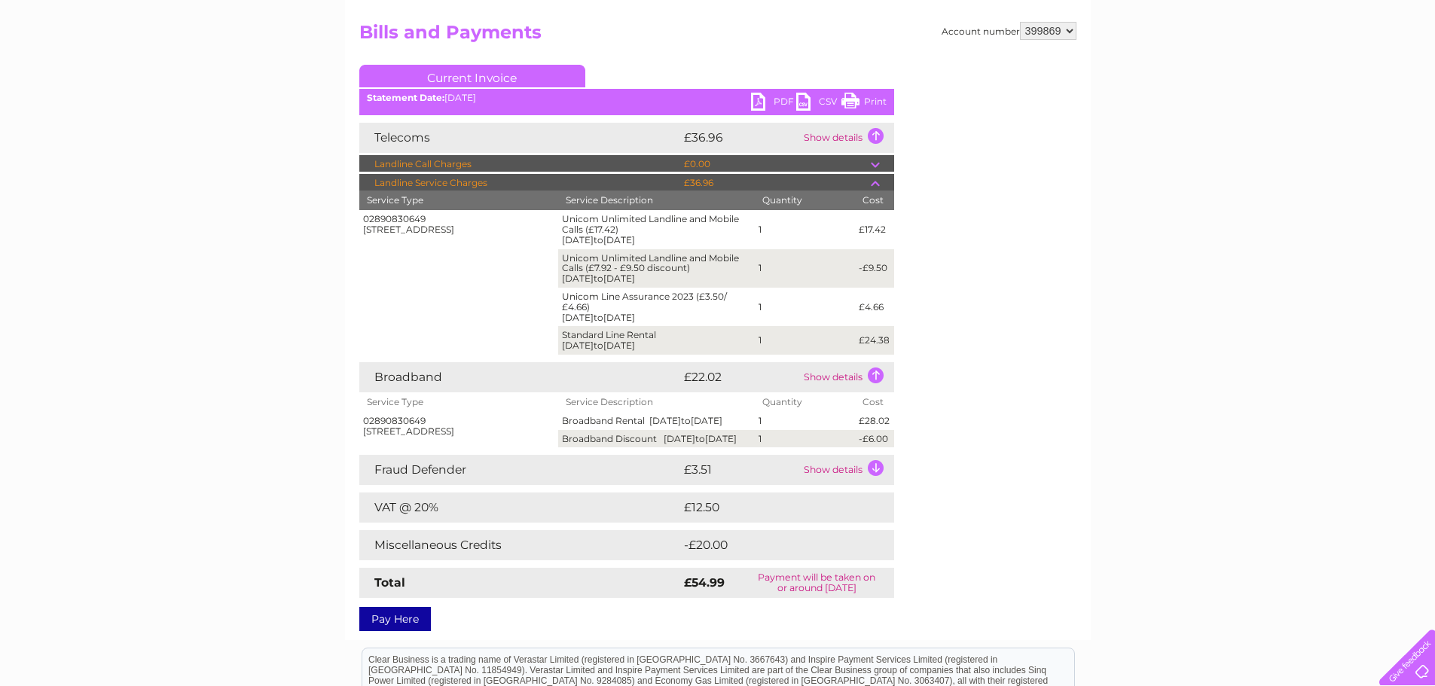 This screenshot has width=1435, height=686. What do you see at coordinates (520, 508) in the screenshot?
I see `td: VAT @ 20%` at bounding box center [520, 508].